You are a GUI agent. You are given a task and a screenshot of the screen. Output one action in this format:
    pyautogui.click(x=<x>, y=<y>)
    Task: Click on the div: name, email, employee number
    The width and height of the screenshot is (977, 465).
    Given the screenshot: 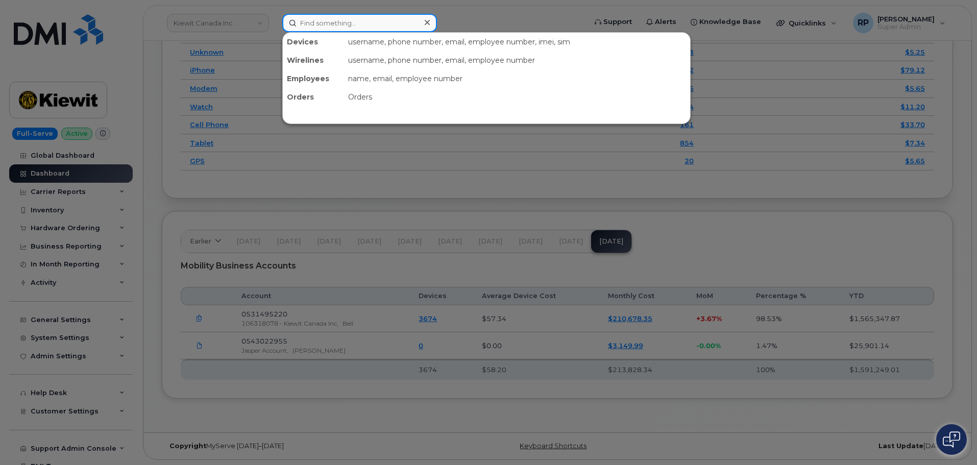 What is the action you would take?
    pyautogui.click(x=517, y=79)
    